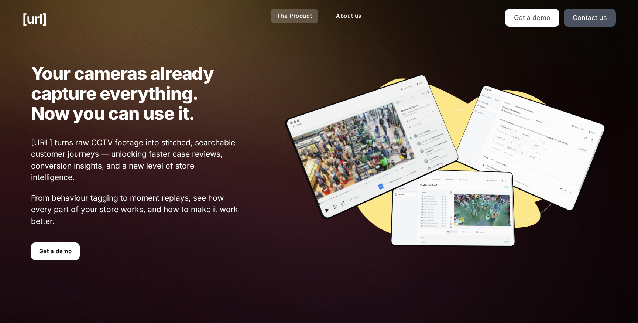 This screenshot has width=638, height=323. Describe the element at coordinates (295, 16) in the screenshot. I see `a: The Product` at that location.